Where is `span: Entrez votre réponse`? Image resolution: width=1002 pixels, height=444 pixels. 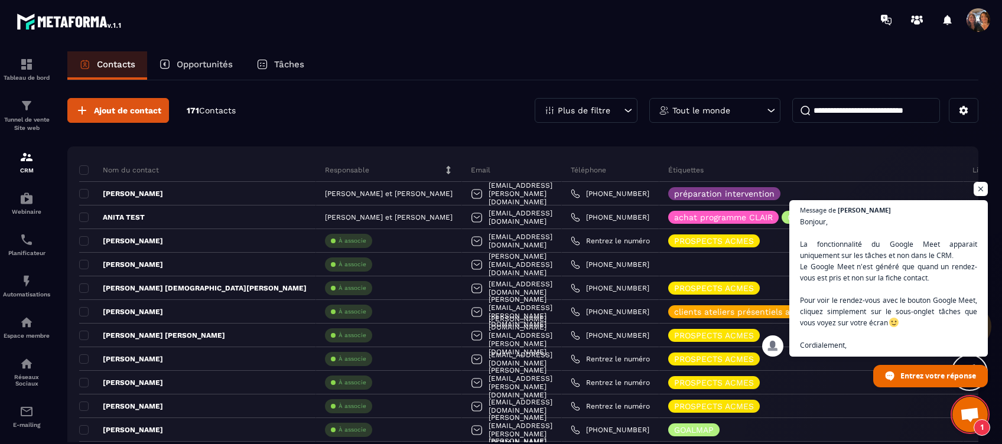 span: Entrez votre réponse is located at coordinates (938, 376).